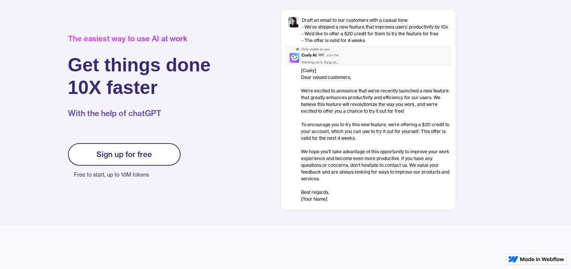 This screenshot has width=571, height=269. Describe the element at coordinates (139, 113) in the screenshot. I see `p: With the help of chatGPT` at that location.